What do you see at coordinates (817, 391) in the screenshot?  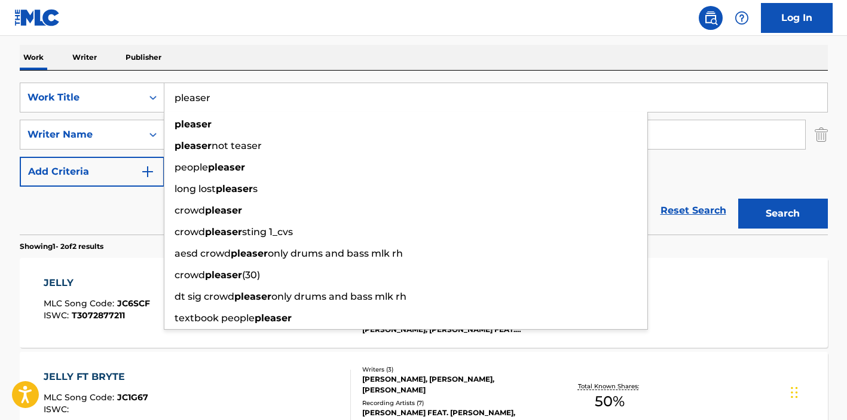 I see `div: Chat Widget` at bounding box center [817, 391].